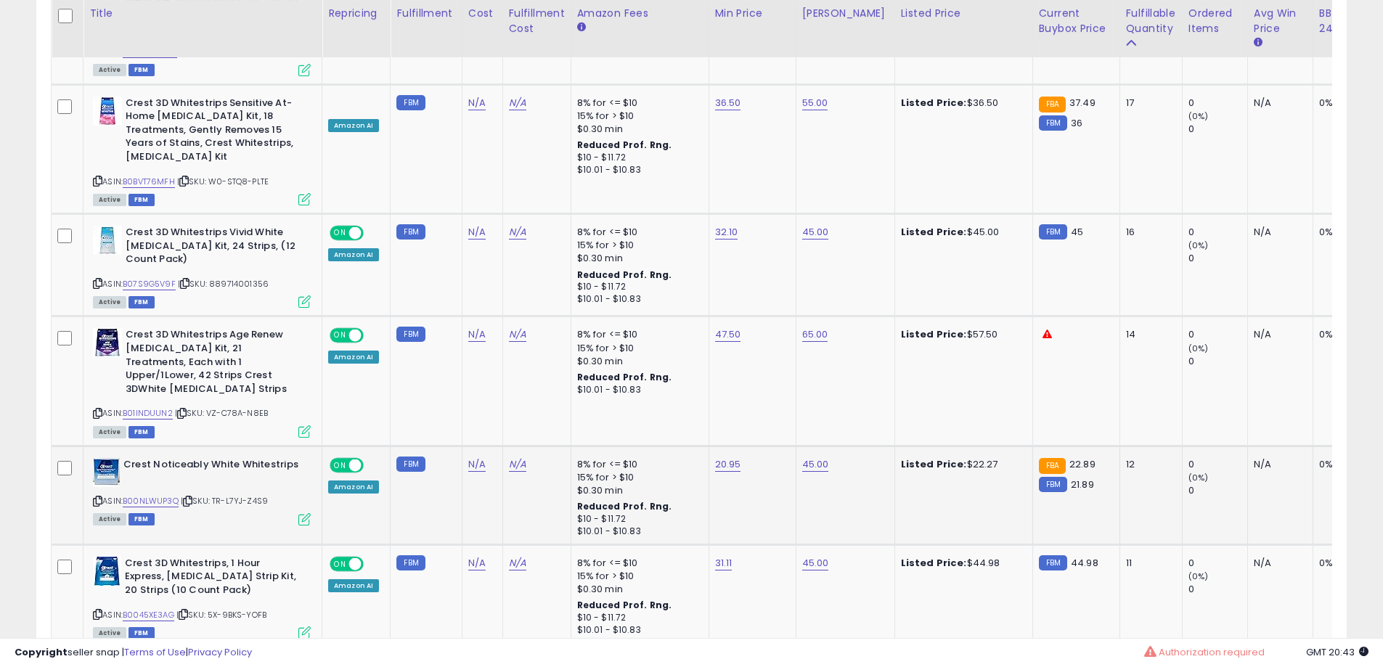  I want to click on div: 14, so click(1148, 335).